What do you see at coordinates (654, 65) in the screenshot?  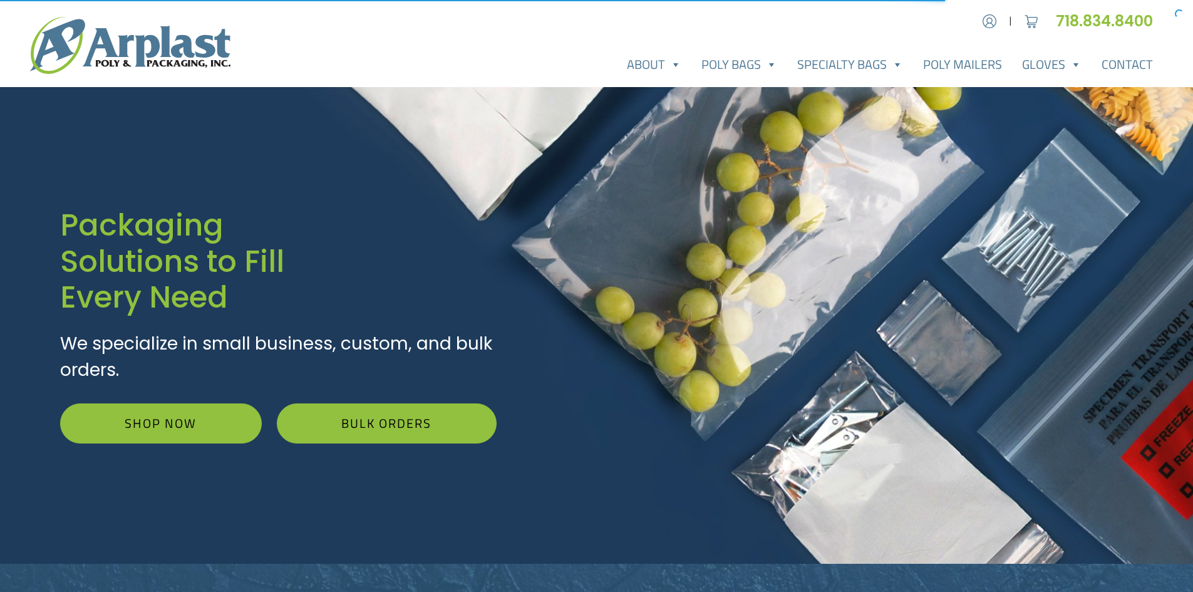 I see `a: About` at bounding box center [654, 65].